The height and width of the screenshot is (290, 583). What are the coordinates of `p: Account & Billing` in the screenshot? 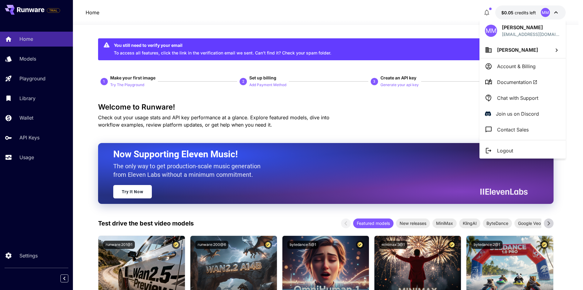 It's located at (517, 66).